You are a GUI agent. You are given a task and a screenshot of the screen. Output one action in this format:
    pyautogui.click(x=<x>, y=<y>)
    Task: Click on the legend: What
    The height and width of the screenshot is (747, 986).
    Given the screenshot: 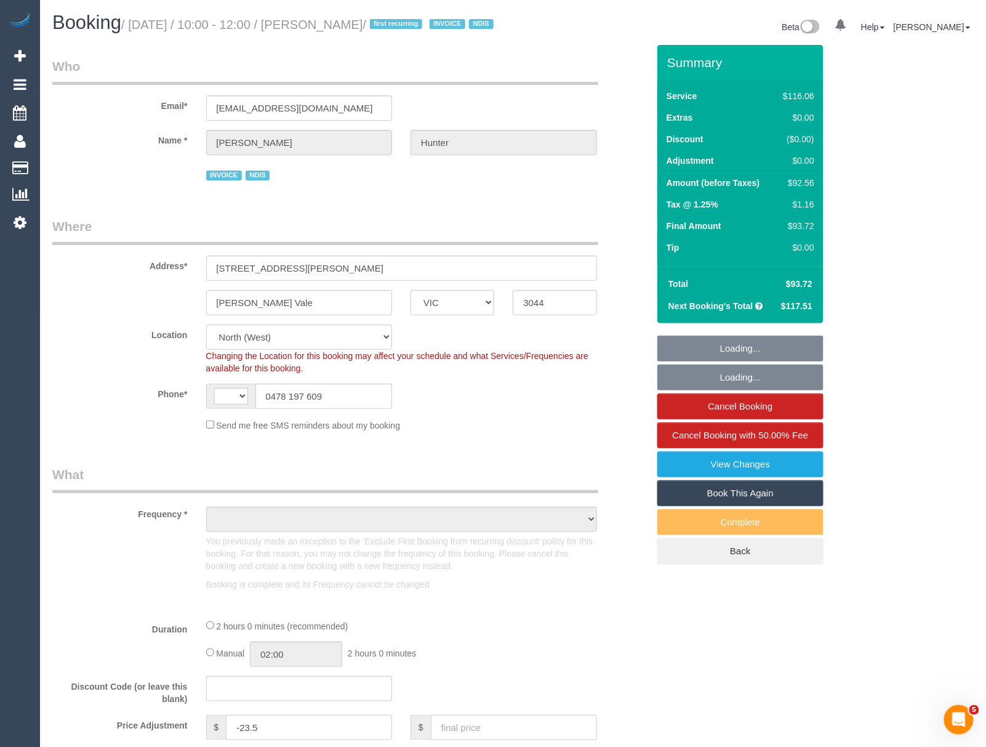 What is the action you would take?
    pyautogui.click(x=325, y=479)
    